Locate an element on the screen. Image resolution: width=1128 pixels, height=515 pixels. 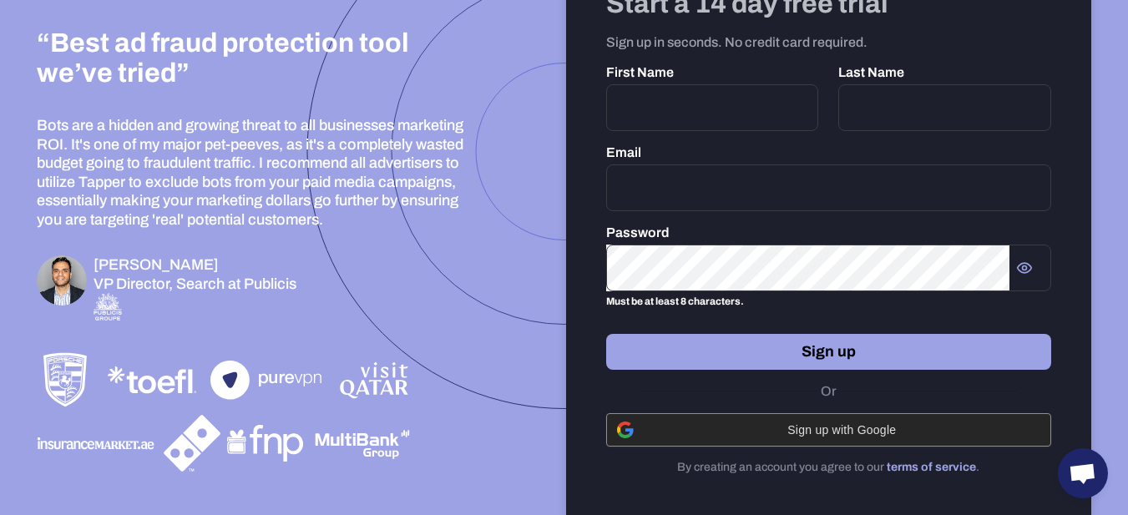
span: Sign up with Google is located at coordinates (842, 430).